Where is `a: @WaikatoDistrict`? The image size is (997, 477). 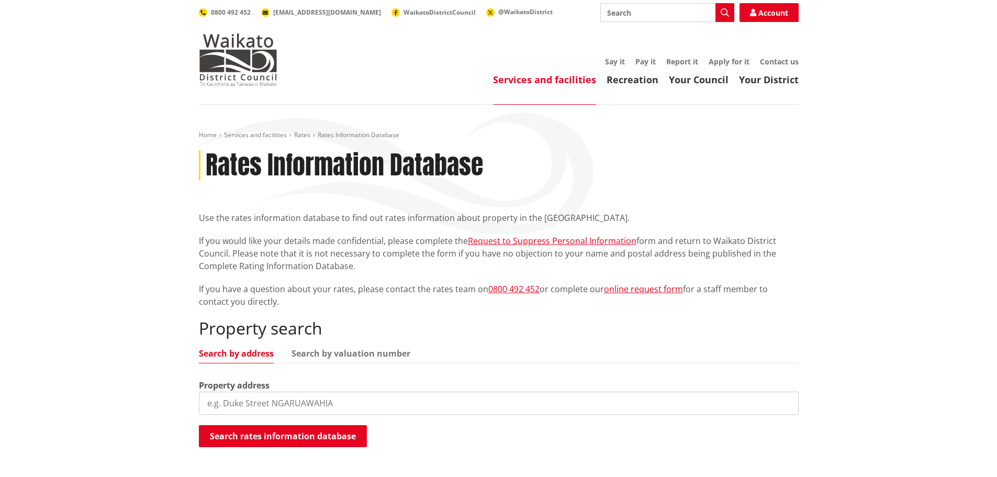 a: @WaikatoDistrict is located at coordinates (519, 12).